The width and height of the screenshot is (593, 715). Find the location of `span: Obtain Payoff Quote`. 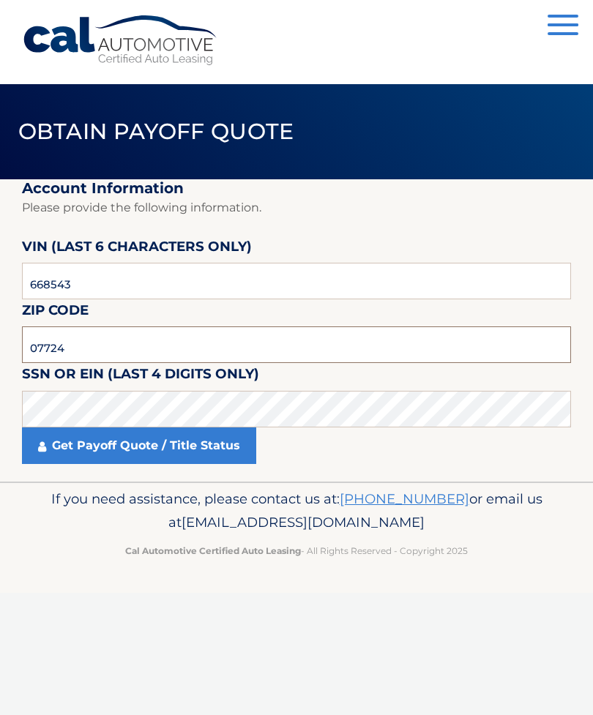

span: Obtain Payoff Quote is located at coordinates (156, 131).